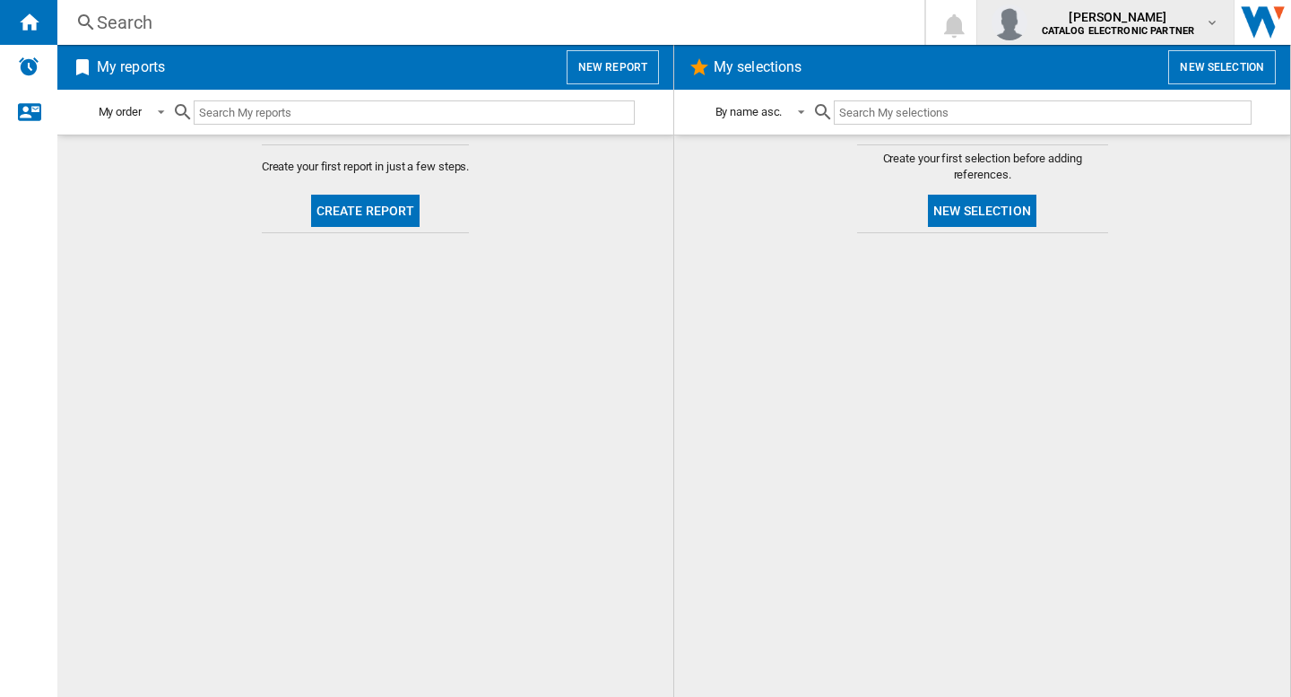 The width and height of the screenshot is (1291, 697). I want to click on h2: My reports, so click(131, 67).